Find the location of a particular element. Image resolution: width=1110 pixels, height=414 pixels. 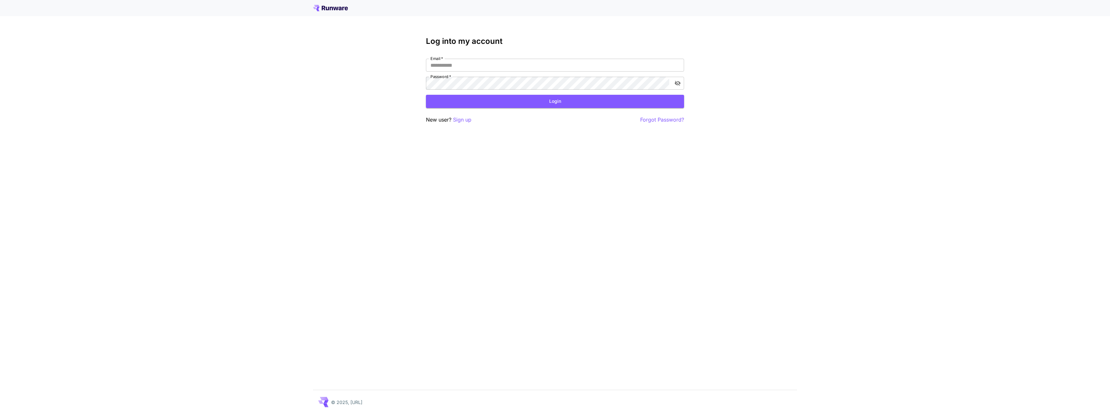

p: Sign up is located at coordinates (462, 120).